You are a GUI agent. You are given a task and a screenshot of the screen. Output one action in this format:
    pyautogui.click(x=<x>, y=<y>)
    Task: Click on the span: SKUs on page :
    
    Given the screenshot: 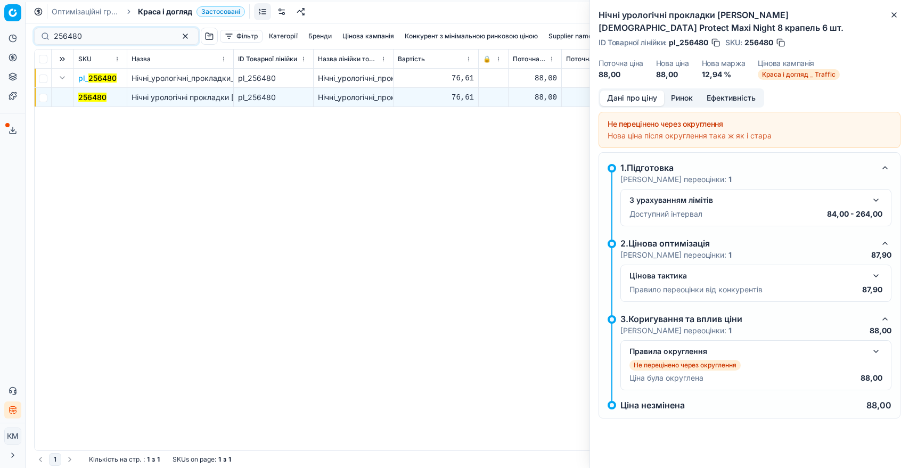 What is the action you would take?
    pyautogui.click(x=194, y=459)
    